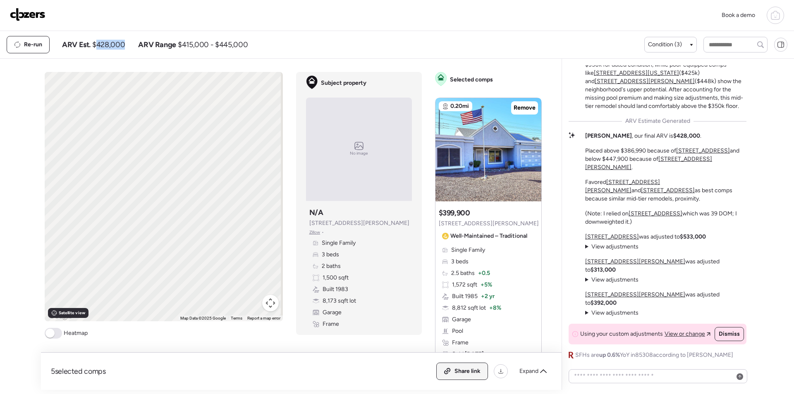 The width and height of the screenshot is (794, 394). What do you see at coordinates (212, 45) in the screenshot?
I see `span: $415,000 - $445,000` at bounding box center [212, 45].